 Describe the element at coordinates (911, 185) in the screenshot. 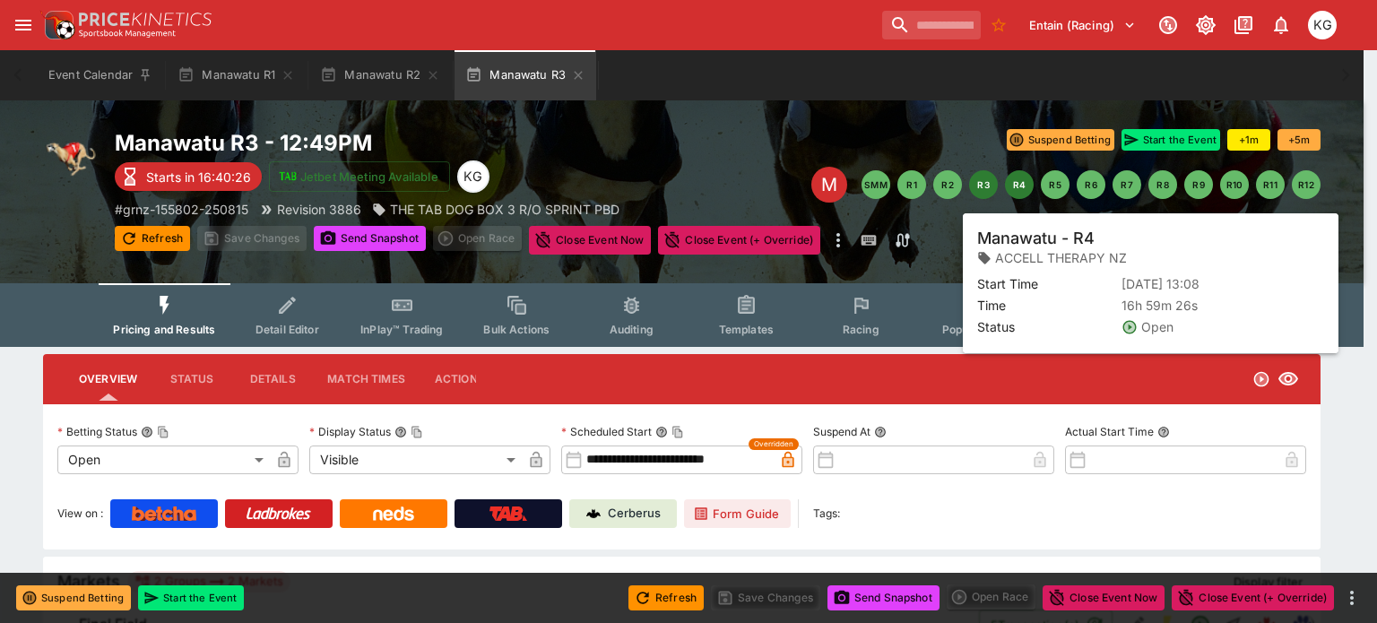

I see `button: R1` at that location.